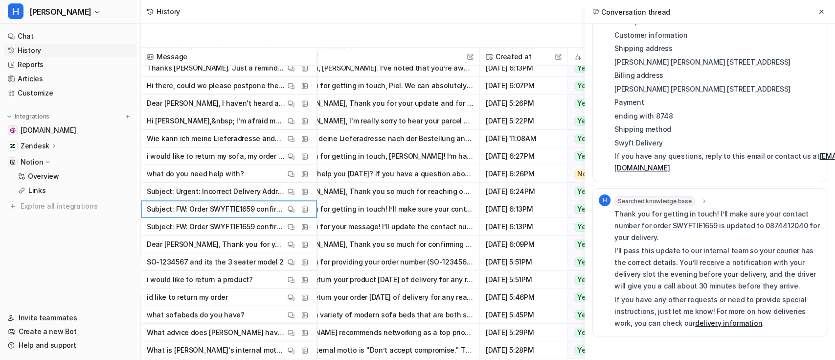  Describe the element at coordinates (631, 12) in the screenshot. I see `h2: Conversation thread` at that location.